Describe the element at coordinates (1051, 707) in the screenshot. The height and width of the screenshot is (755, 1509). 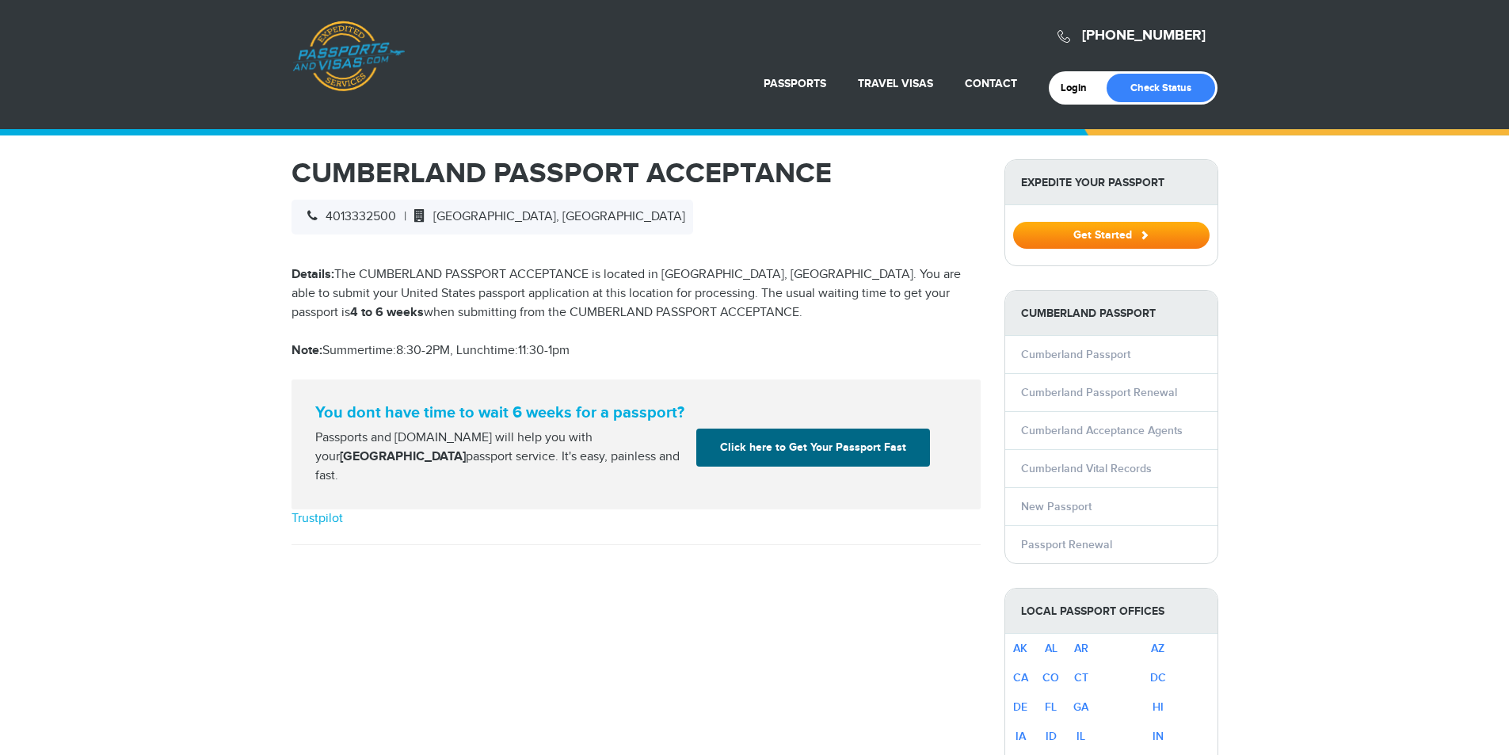
I see `a: FL` at that location.